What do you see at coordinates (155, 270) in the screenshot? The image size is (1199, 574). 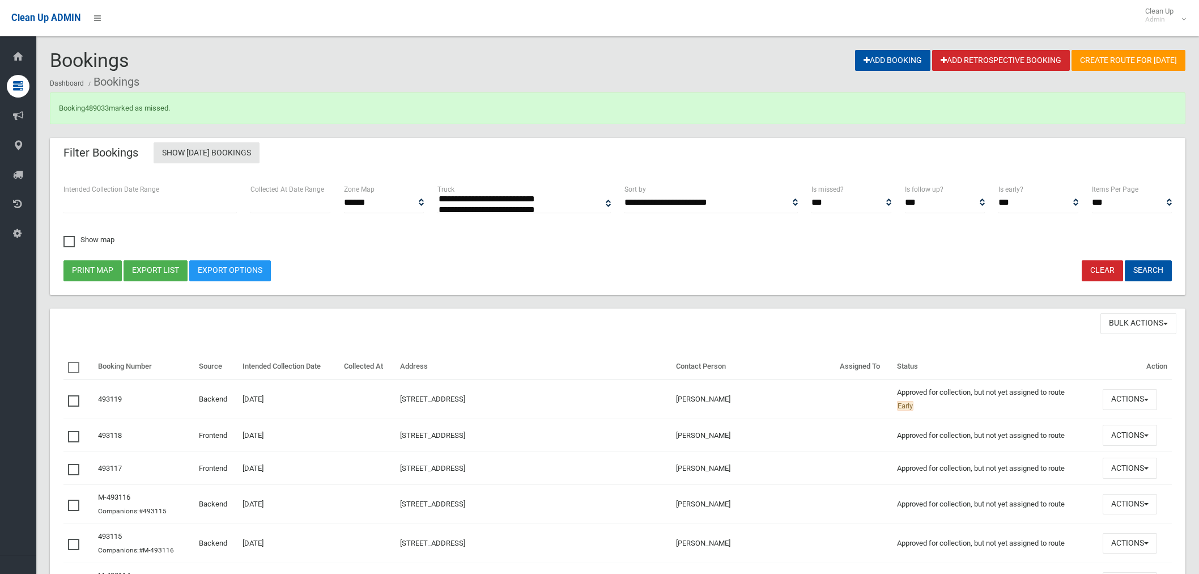 I see `button: Export list` at bounding box center [155, 270].